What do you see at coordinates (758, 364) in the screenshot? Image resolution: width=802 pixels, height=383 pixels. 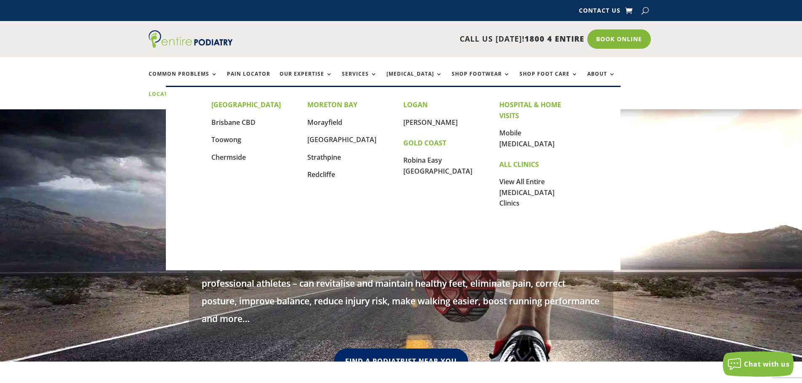 I see `button: Chat with us` at bounding box center [758, 364].